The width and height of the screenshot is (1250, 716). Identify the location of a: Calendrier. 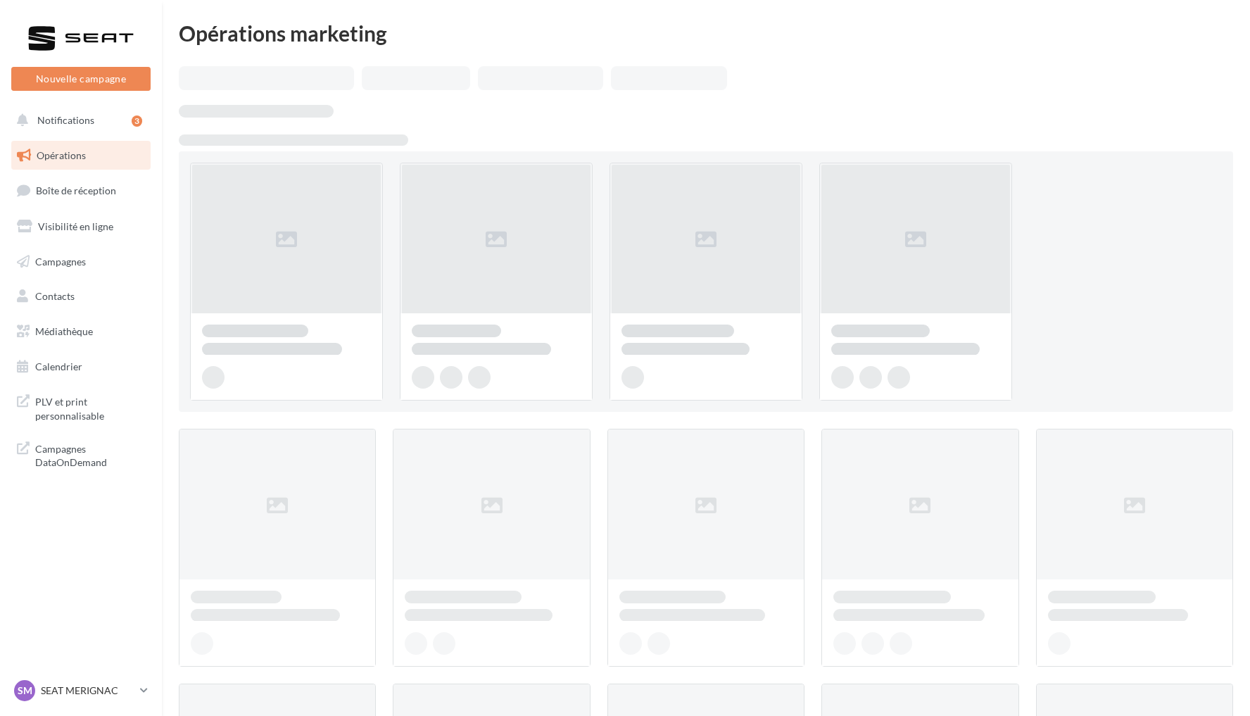
(81, 367).